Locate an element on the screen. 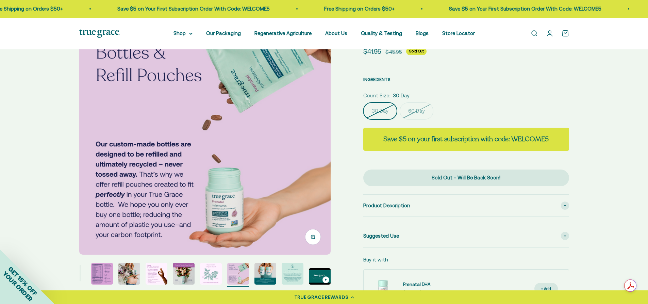 The height and width of the screenshot is (304, 648). div: Sold Out - Will Be Back Soon! is located at coordinates (466, 177).